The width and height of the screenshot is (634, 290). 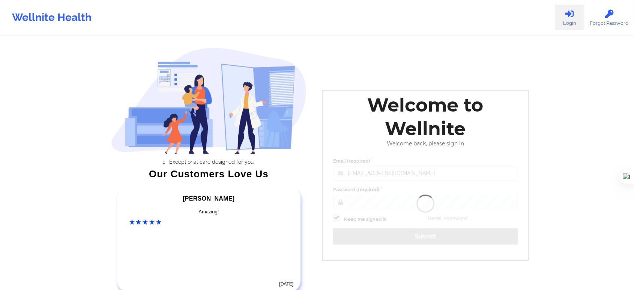 What do you see at coordinates (425, 143) in the screenshot?
I see `div: Welcome back, please sign in` at bounding box center [425, 143].